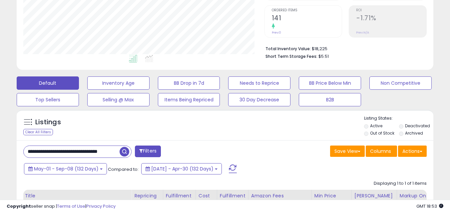 Image resolution: width=450 pixels, height=213 pixels. I want to click on span: 2025-09-9 18:53 GMT, so click(429, 206).